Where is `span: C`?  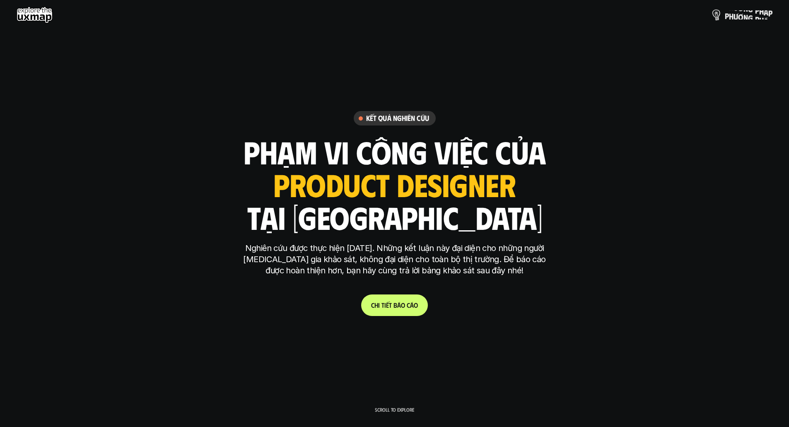
span: C is located at coordinates (373, 305).